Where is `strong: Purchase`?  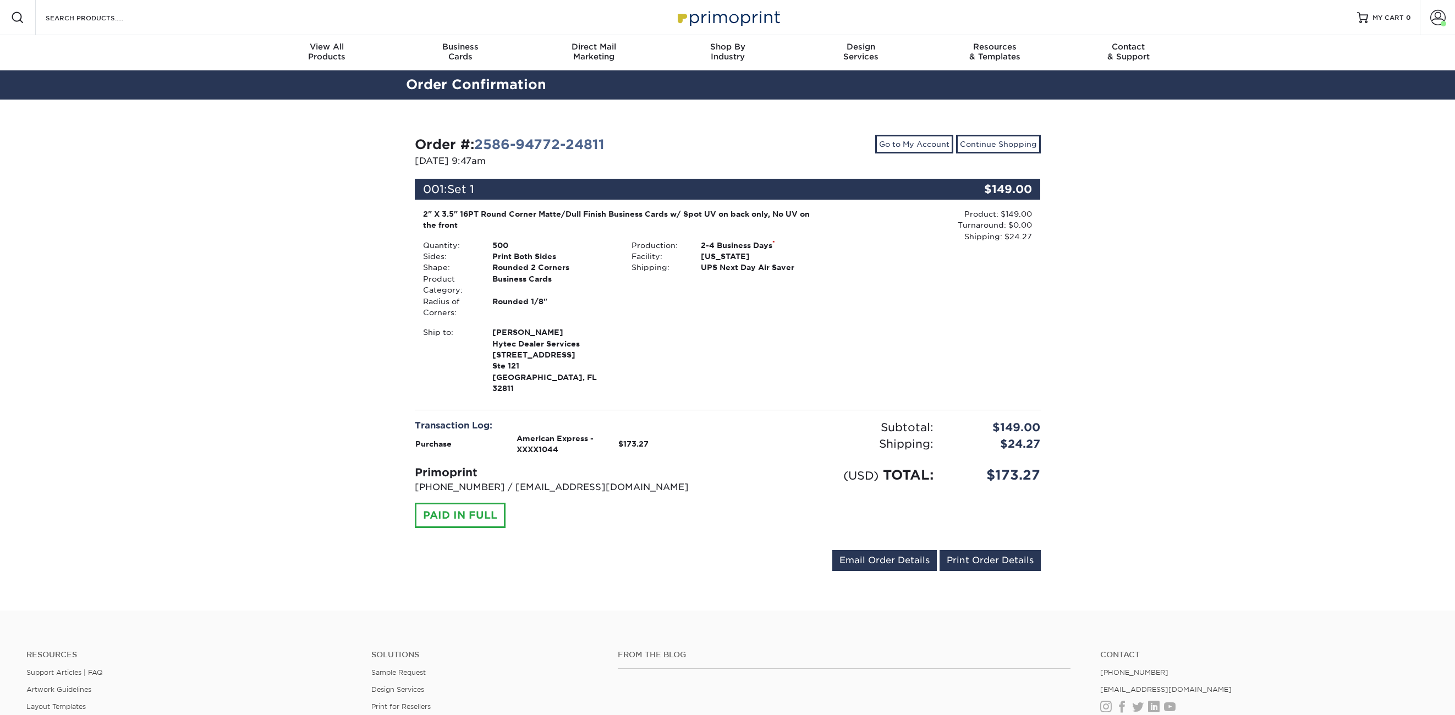 strong: Purchase is located at coordinates (433, 444).